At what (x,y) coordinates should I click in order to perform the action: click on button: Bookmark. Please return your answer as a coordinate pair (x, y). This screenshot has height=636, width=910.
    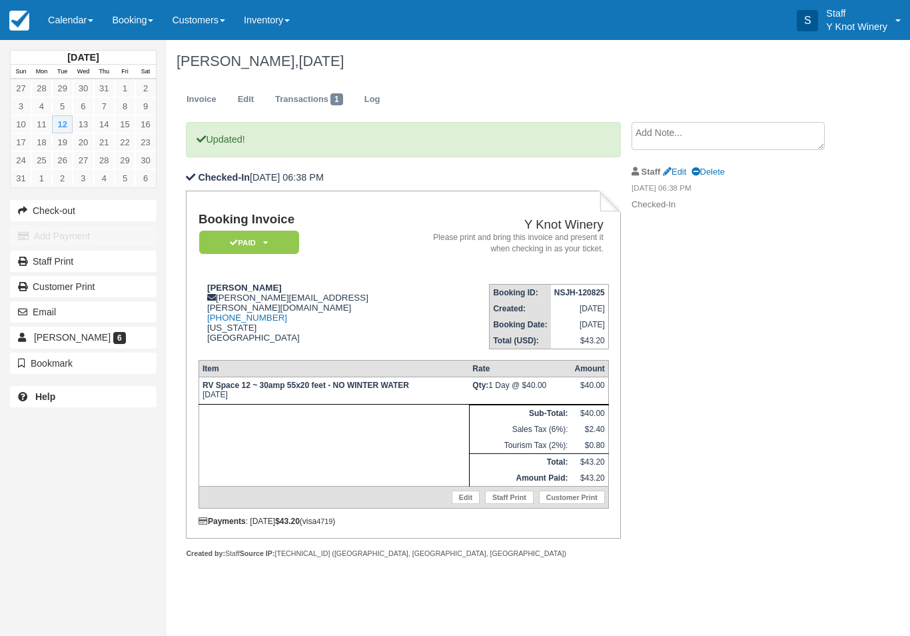
    Looking at the image, I should click on (83, 363).